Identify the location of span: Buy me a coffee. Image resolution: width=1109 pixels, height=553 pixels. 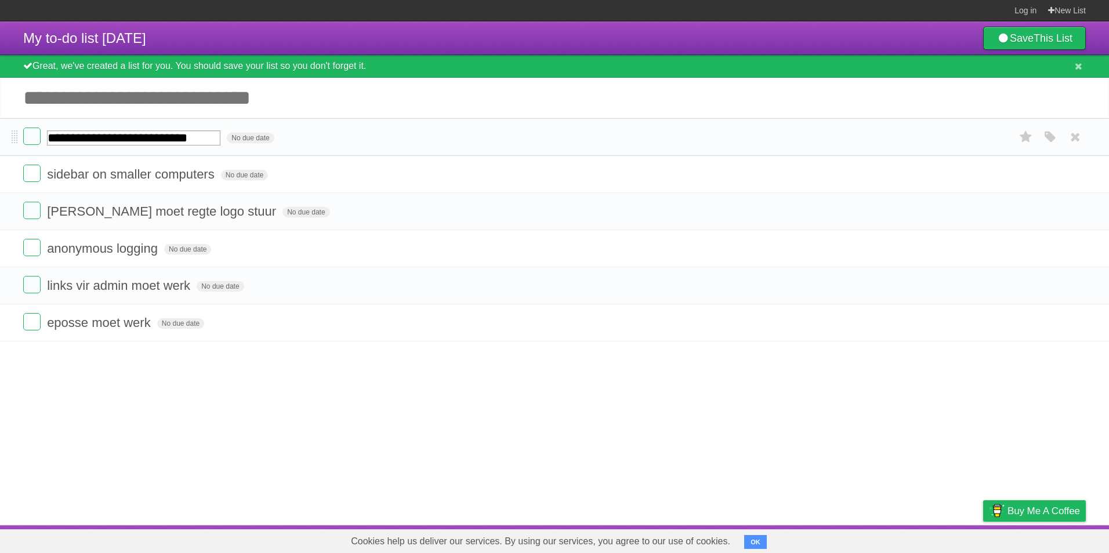
(1044, 511).